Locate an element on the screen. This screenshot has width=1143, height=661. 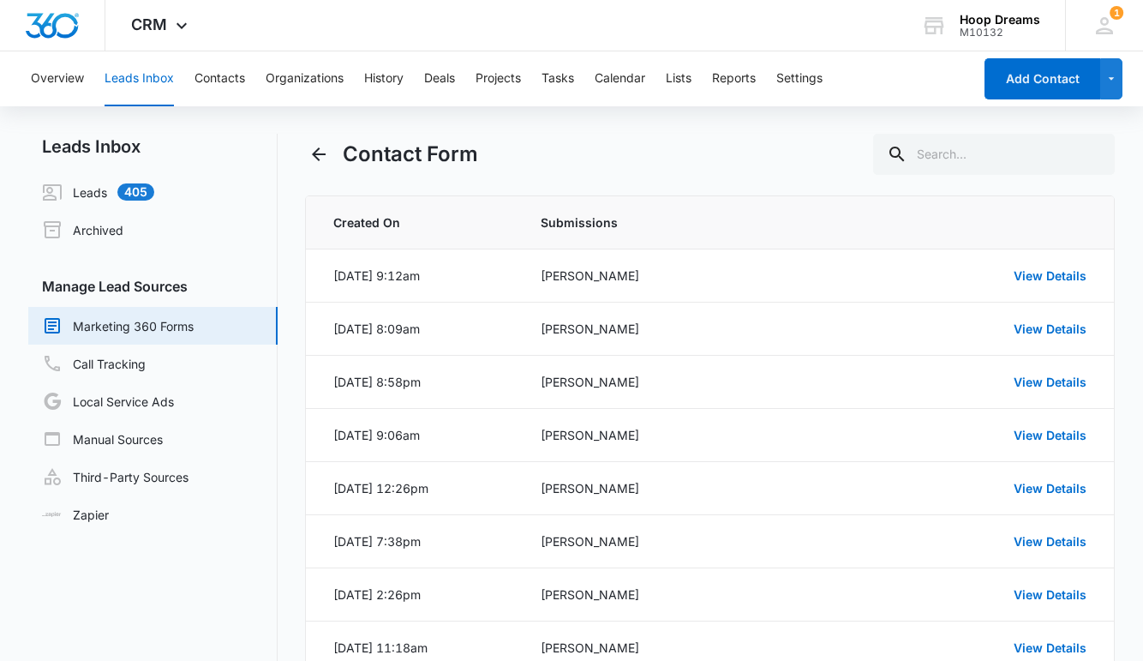
span: Created On is located at coordinates (416, 222).